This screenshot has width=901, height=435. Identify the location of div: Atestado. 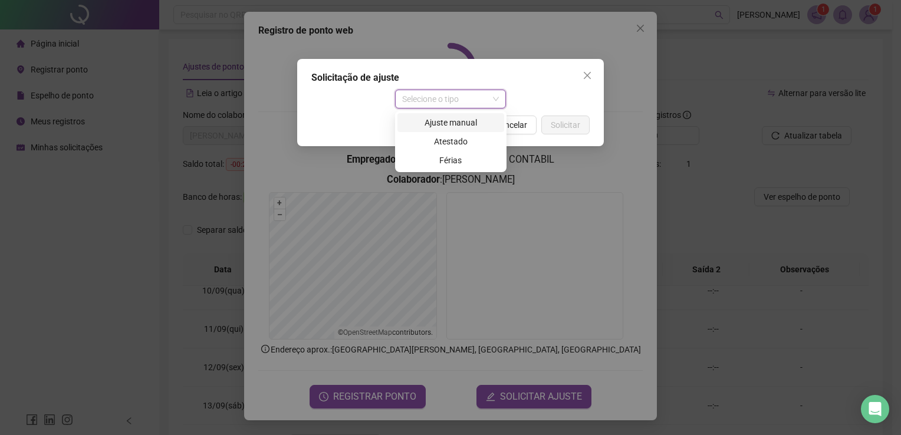
(450, 142).